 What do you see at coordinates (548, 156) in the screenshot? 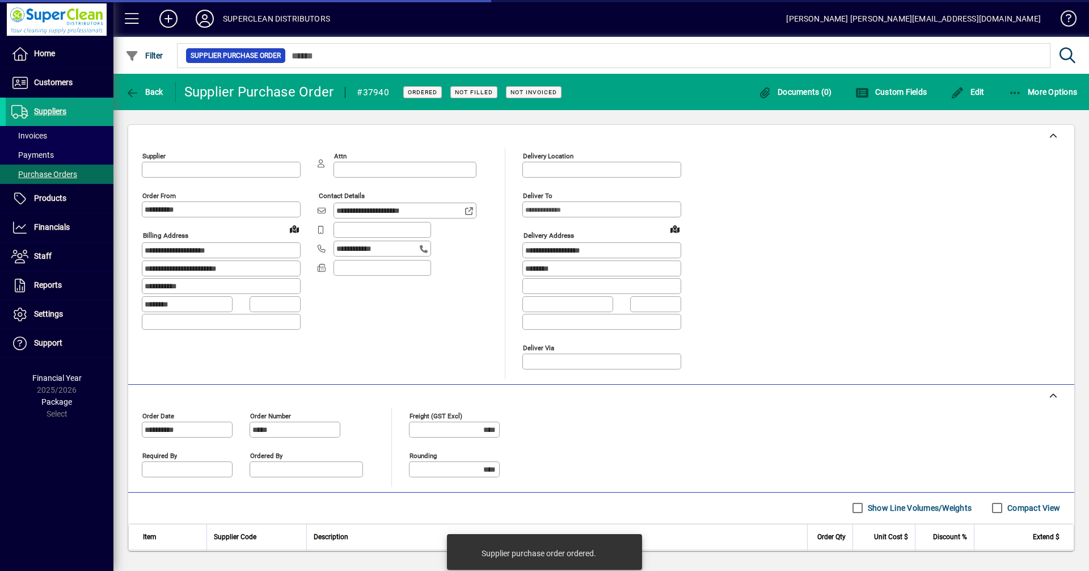
I see `mat-label: Delivery Location` at bounding box center [548, 156].